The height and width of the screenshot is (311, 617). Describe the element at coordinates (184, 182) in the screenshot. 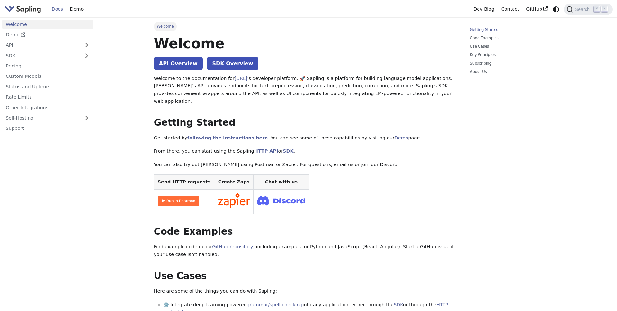

I see `th: Send HTTP requests` at that location.